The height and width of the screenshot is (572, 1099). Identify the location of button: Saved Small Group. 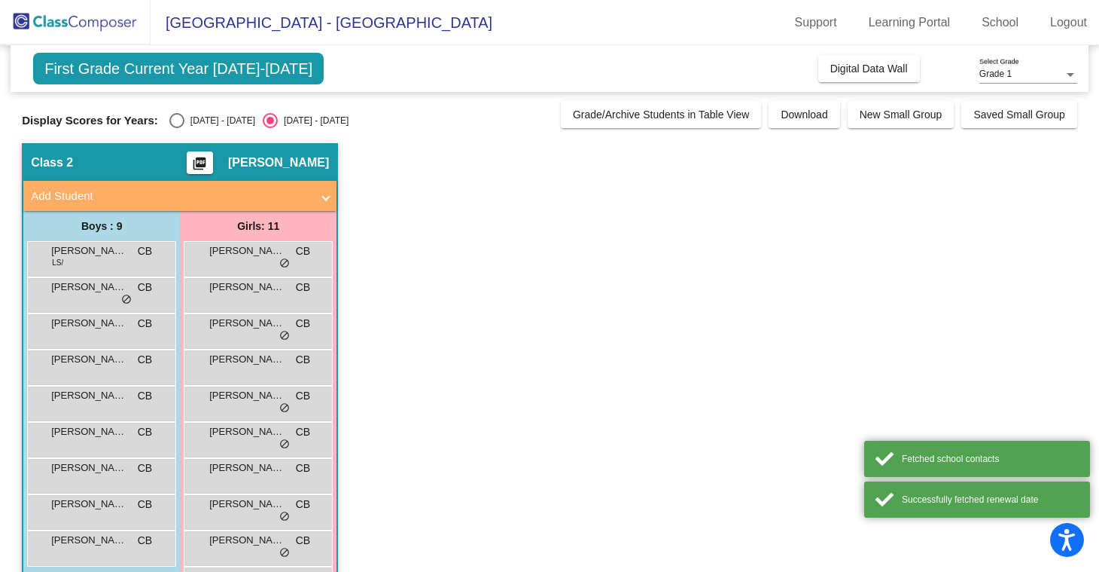
(1019, 114).